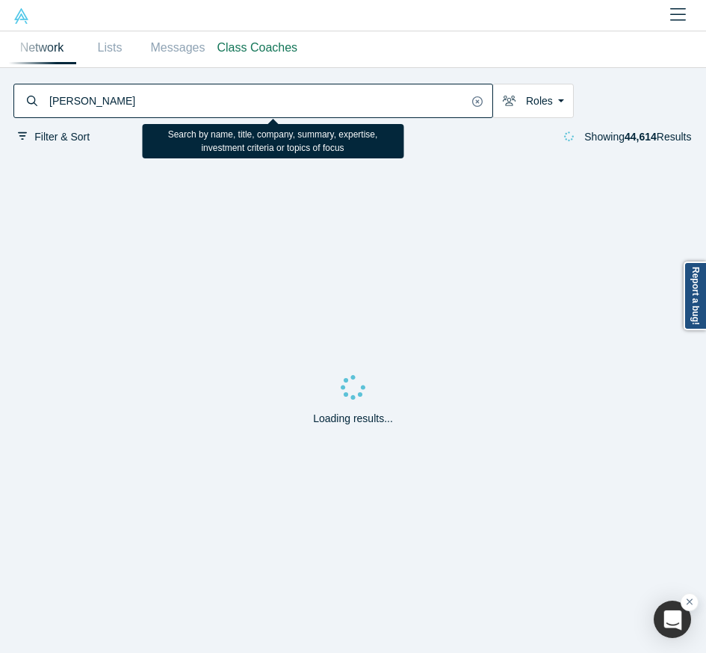  Describe the element at coordinates (353, 418) in the screenshot. I see `p: Loading results...` at that location.